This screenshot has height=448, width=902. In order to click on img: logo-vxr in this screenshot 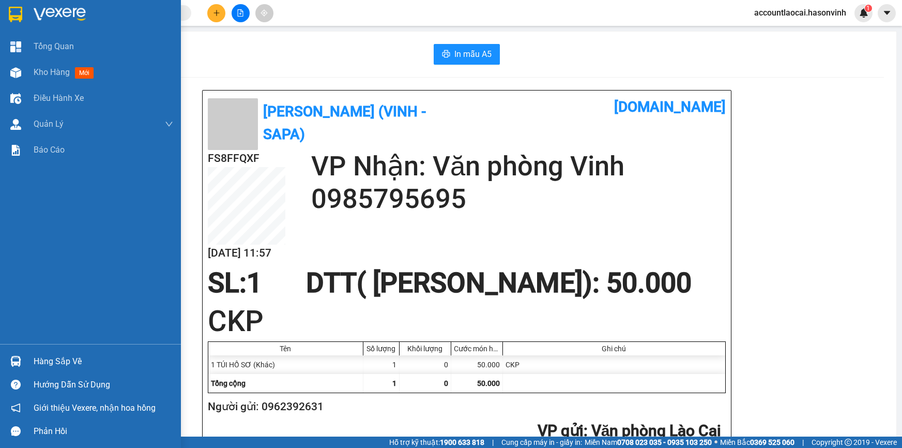, I will do `click(16, 14)`.